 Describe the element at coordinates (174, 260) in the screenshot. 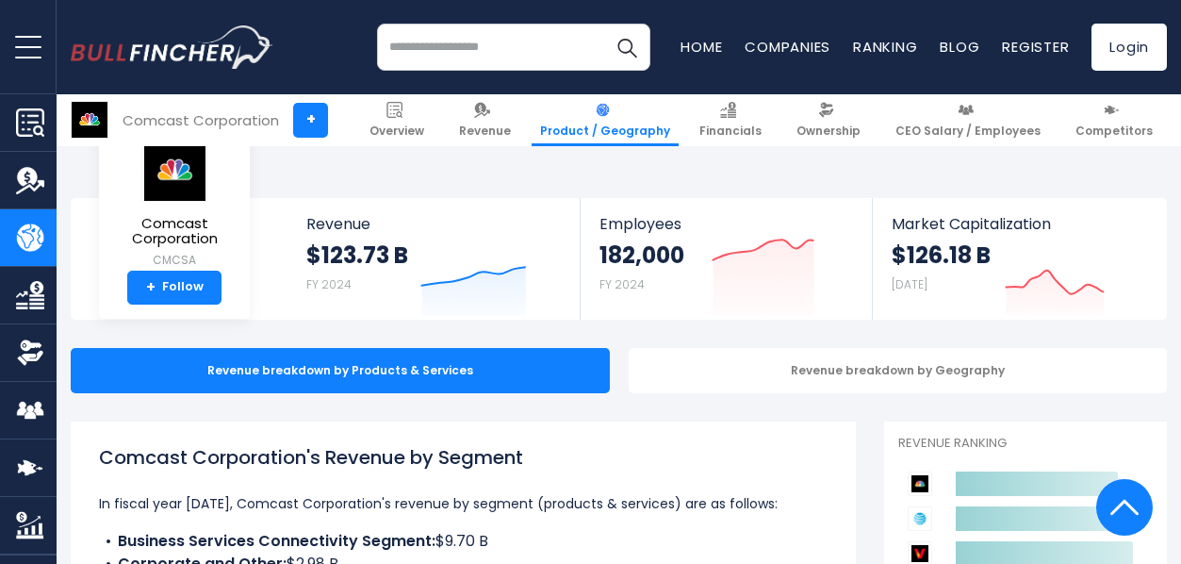

I see `small: CMCSA` at that location.